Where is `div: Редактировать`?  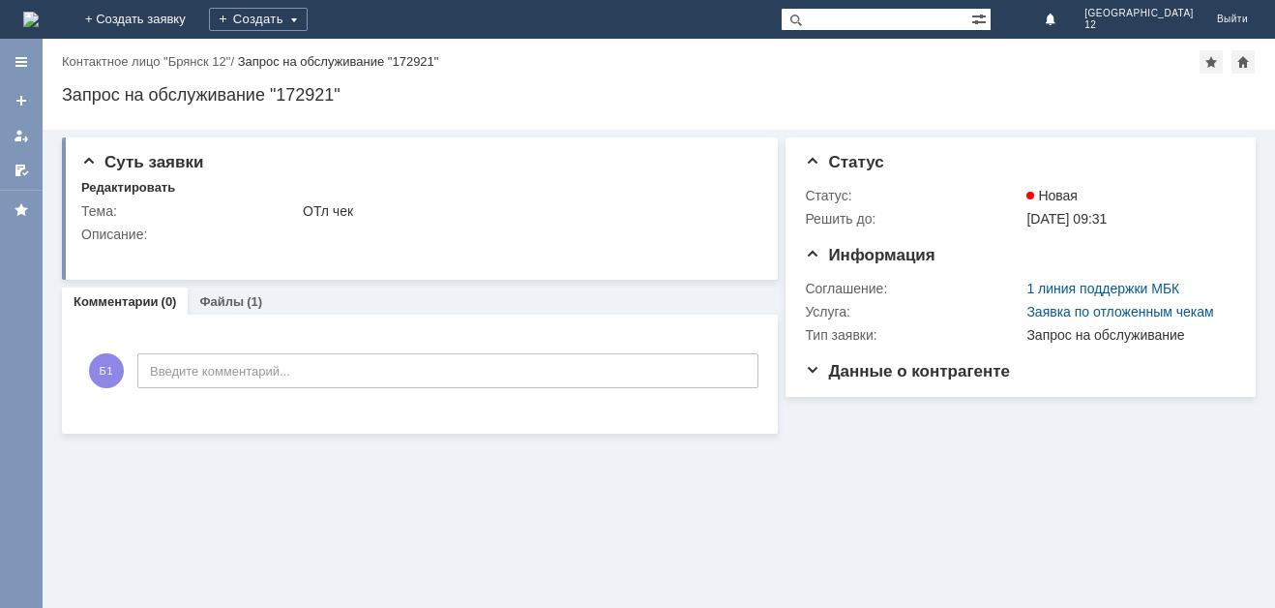 div: Редактировать is located at coordinates (128, 188).